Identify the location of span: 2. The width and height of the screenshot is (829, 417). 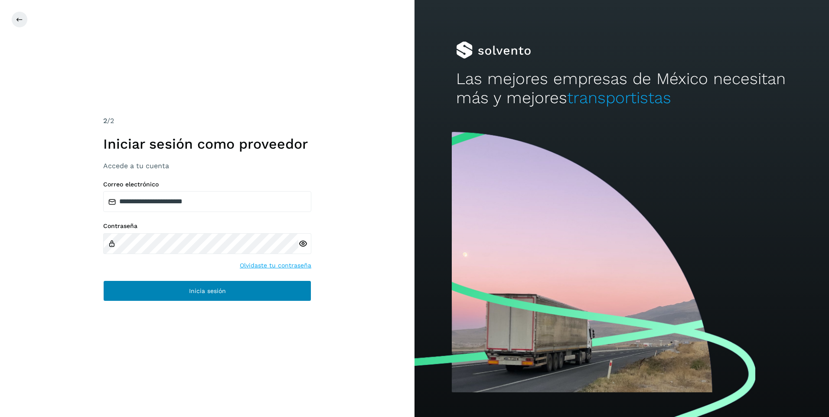
(105, 121).